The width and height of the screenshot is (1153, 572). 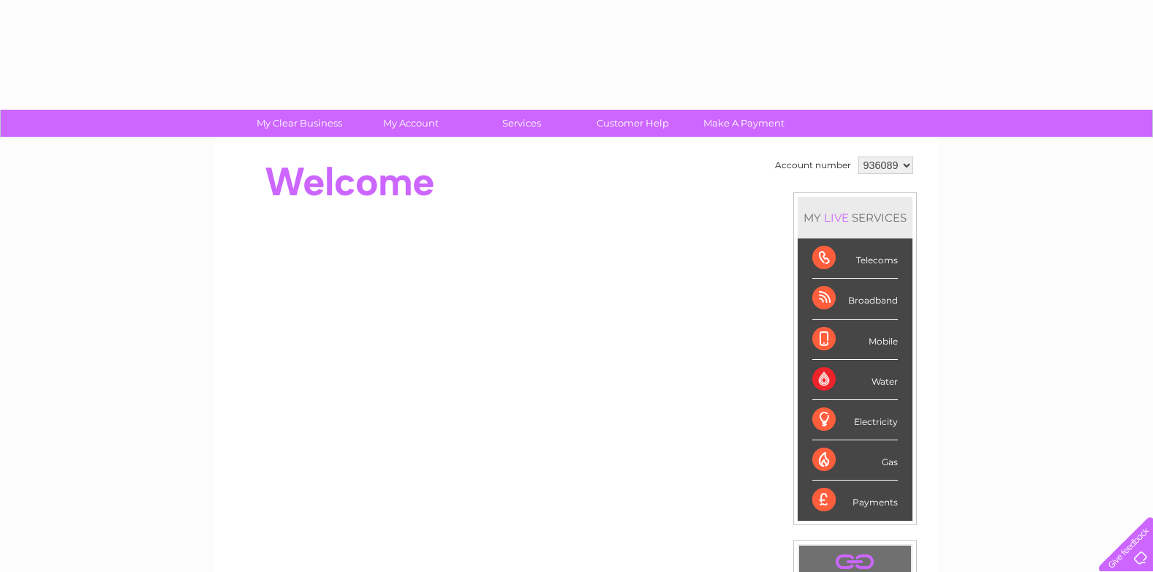 I want to click on div: LIVE, so click(x=837, y=217).